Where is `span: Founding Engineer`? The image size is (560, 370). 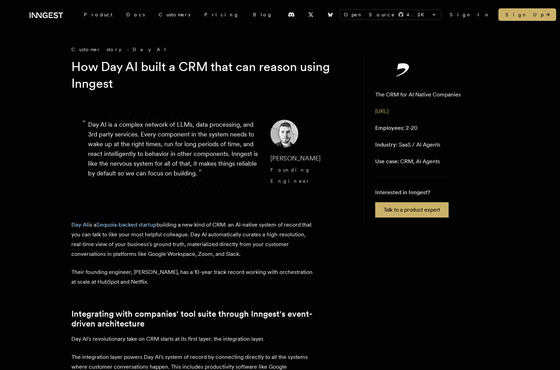 span: Founding Engineer is located at coordinates (291, 175).